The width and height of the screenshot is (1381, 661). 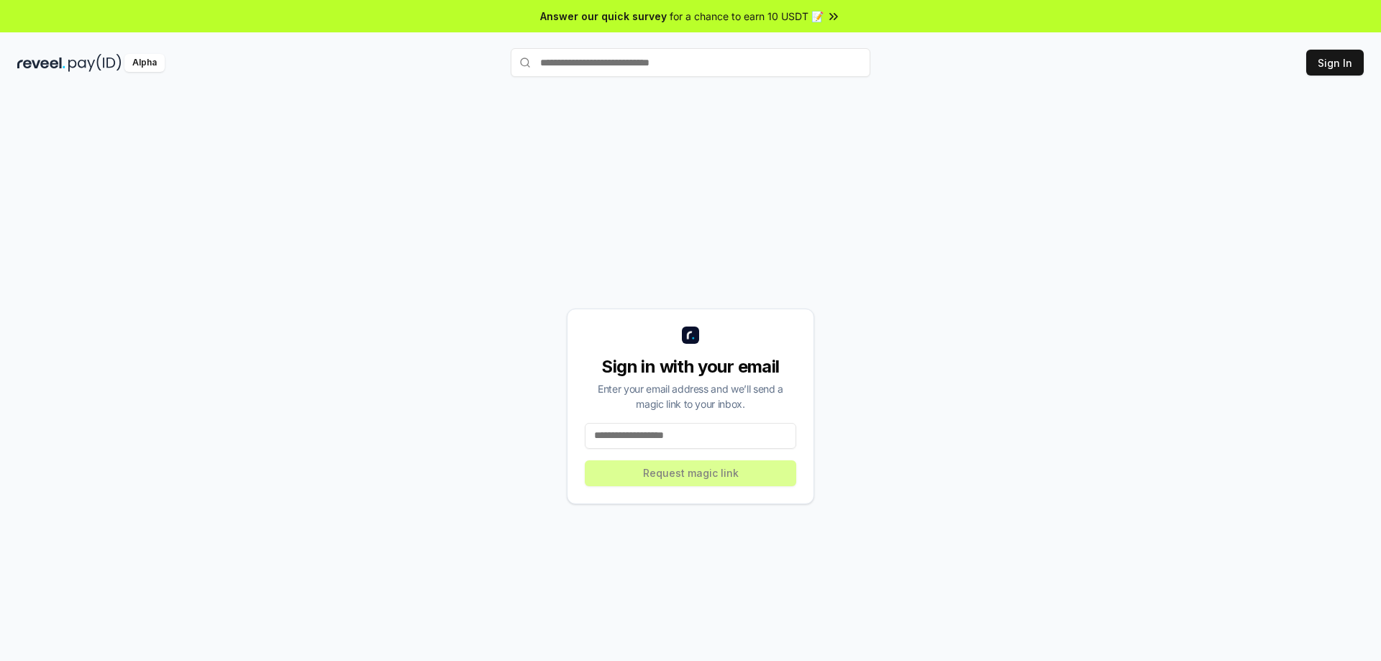 What do you see at coordinates (691, 367) in the screenshot?
I see `div: Sign in with your email` at bounding box center [691, 367].